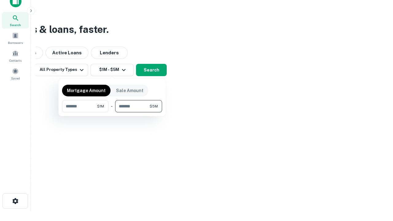 The image size is (393, 221). I want to click on span: $5M, so click(153, 106).